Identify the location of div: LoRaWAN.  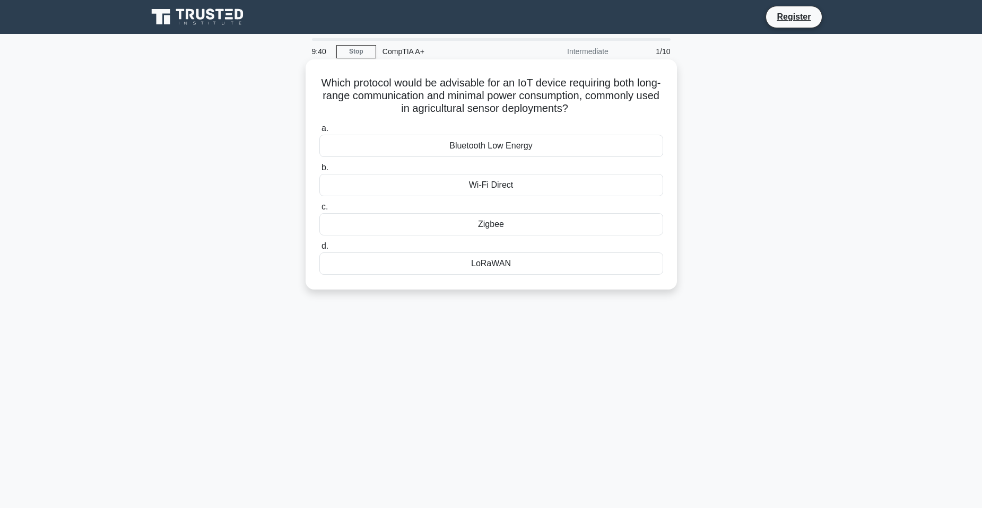
(491, 264).